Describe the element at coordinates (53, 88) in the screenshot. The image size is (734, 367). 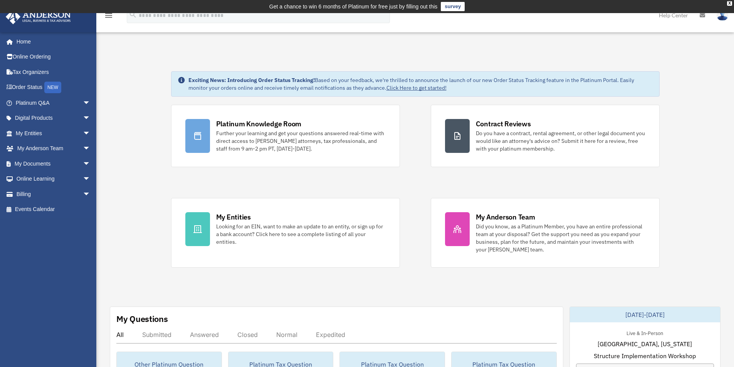
I see `div: NEW` at that location.